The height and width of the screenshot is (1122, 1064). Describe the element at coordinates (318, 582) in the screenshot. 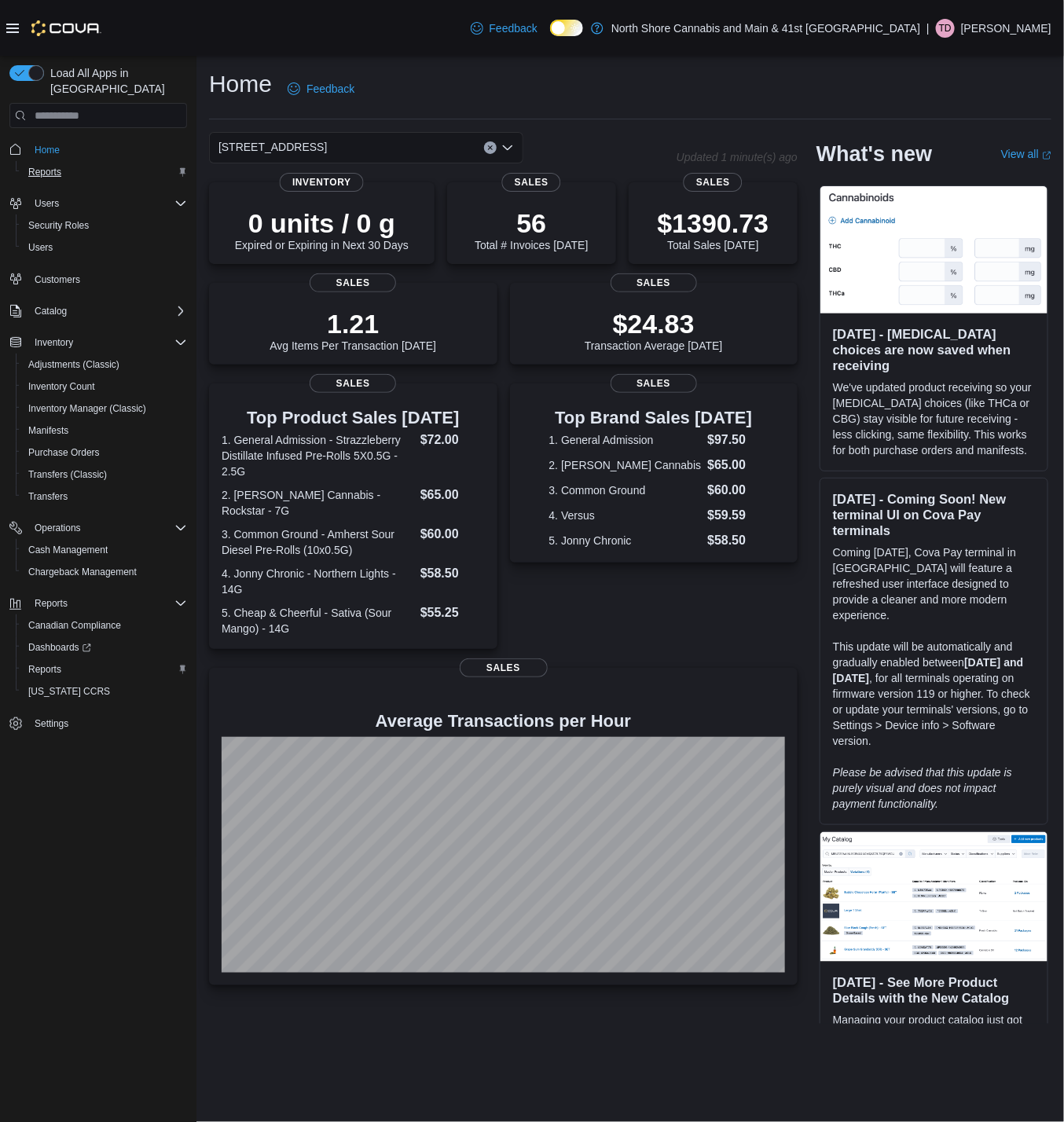

I see `dt: 4. Jonny Chronic - Northern Lights - 14G` at that location.